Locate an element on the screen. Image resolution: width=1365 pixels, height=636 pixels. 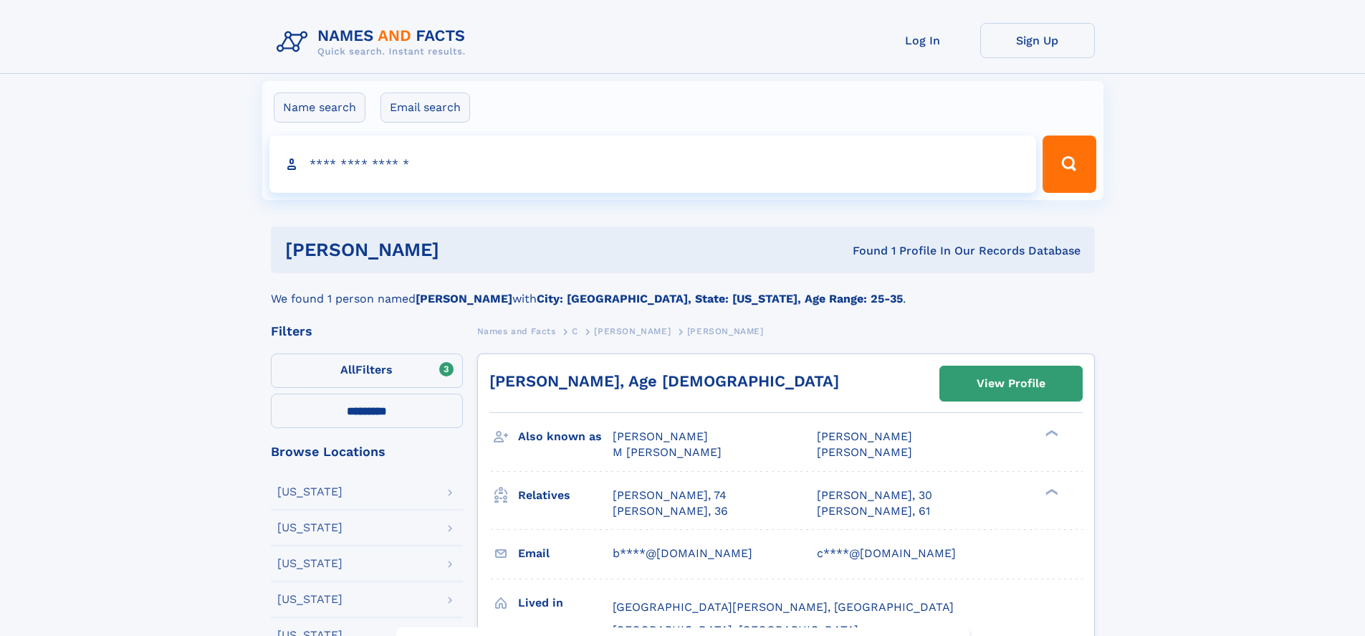
h3: Lived in is located at coordinates (565, 603).